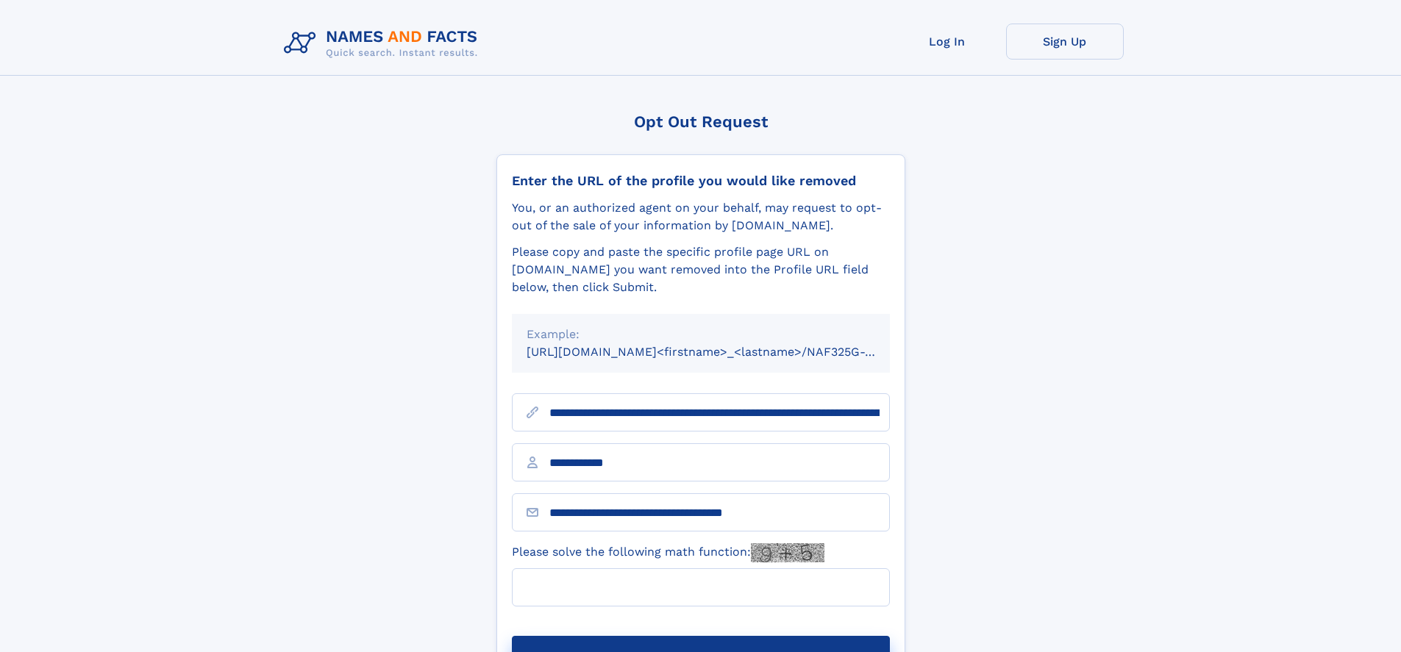 The width and height of the screenshot is (1401, 652). What do you see at coordinates (384, 43) in the screenshot?
I see `img: Logo Names and Facts` at bounding box center [384, 43].